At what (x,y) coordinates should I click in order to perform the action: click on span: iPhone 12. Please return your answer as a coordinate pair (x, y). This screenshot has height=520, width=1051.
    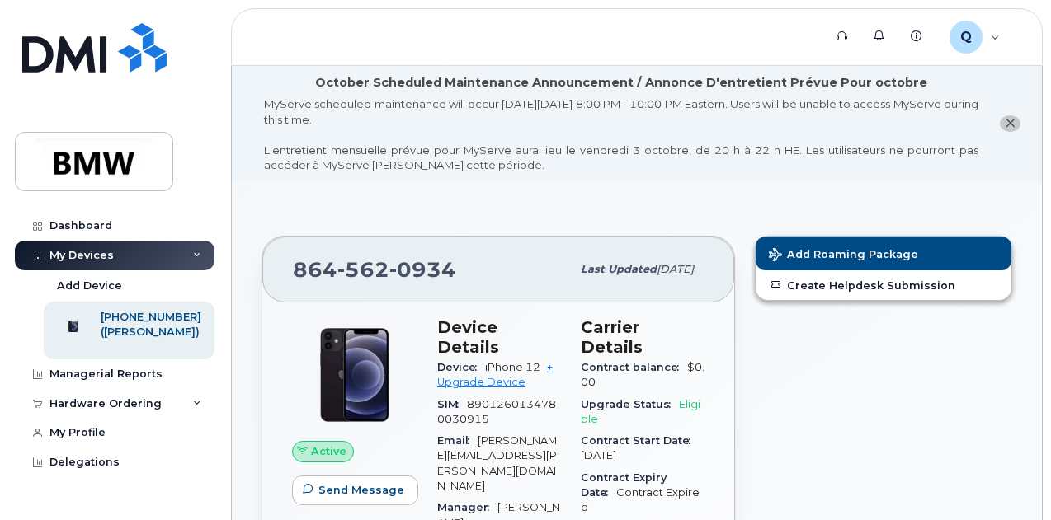
    Looking at the image, I should click on (512, 367).